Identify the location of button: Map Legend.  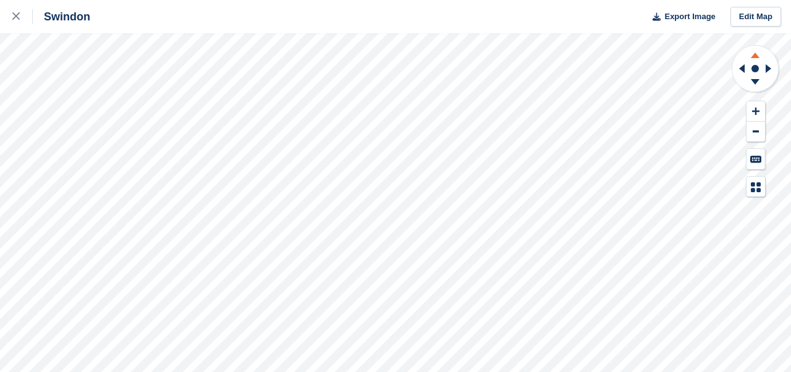
(755, 187).